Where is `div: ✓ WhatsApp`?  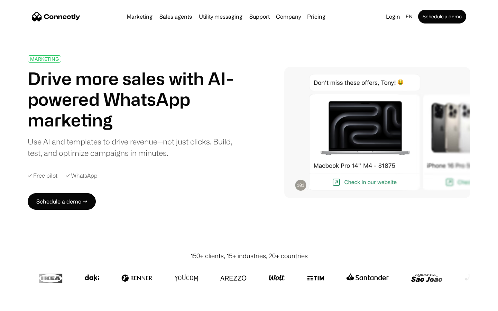
div: ✓ WhatsApp is located at coordinates (82, 176).